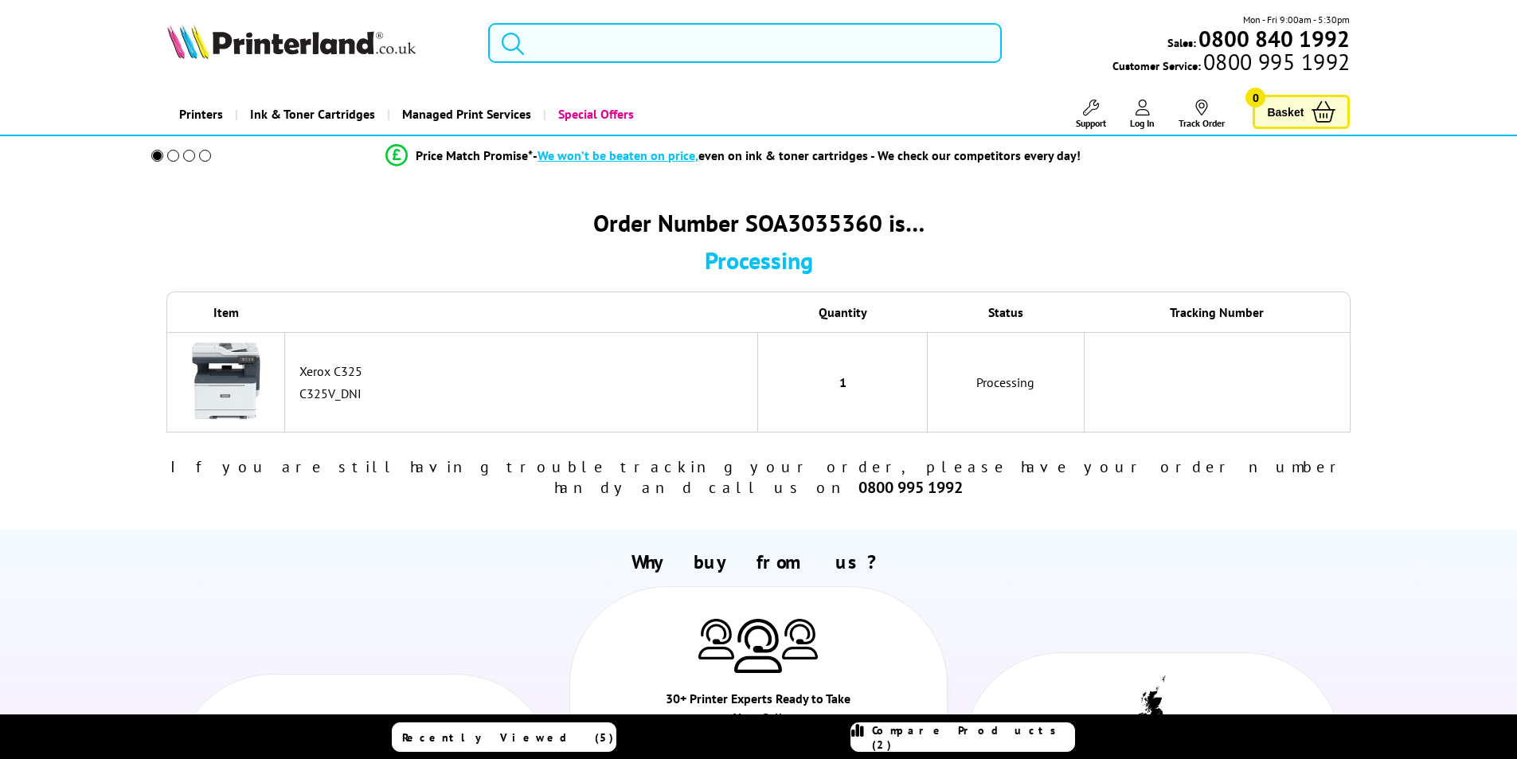 The image size is (1517, 759). Describe the element at coordinates (465, 114) in the screenshot. I see `a: Managed Print Services` at that location.